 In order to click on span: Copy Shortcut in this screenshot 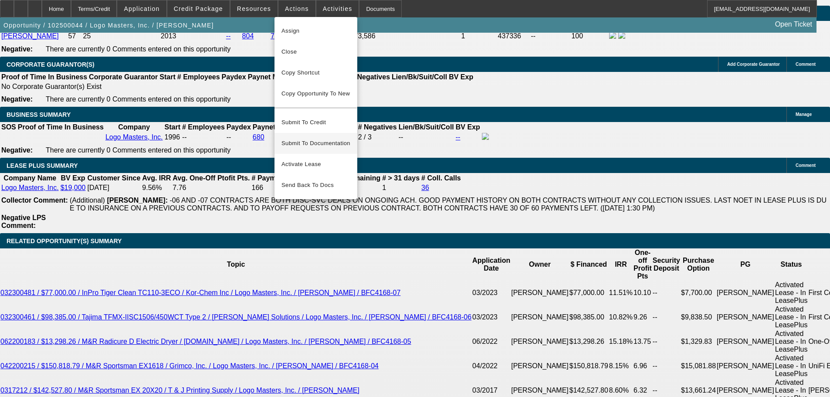, I will do `click(316, 73)`.